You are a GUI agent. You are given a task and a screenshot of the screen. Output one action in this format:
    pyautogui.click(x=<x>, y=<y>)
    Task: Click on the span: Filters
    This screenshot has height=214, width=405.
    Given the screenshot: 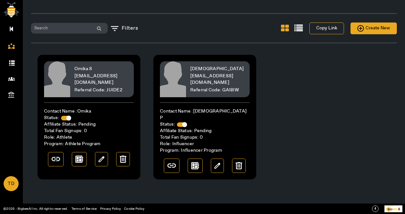 What is the action you would take?
    pyautogui.click(x=130, y=28)
    